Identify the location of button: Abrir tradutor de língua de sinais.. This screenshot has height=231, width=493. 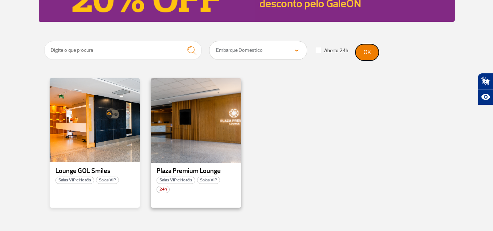
(486, 81).